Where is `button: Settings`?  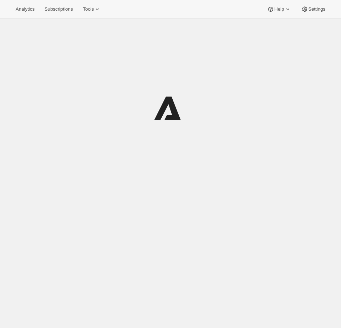 button: Settings is located at coordinates (313, 9).